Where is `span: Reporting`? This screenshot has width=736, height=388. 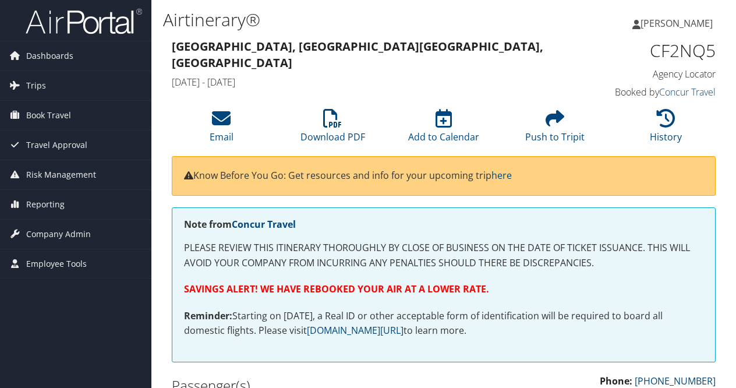
span: Reporting is located at coordinates (45, 204).